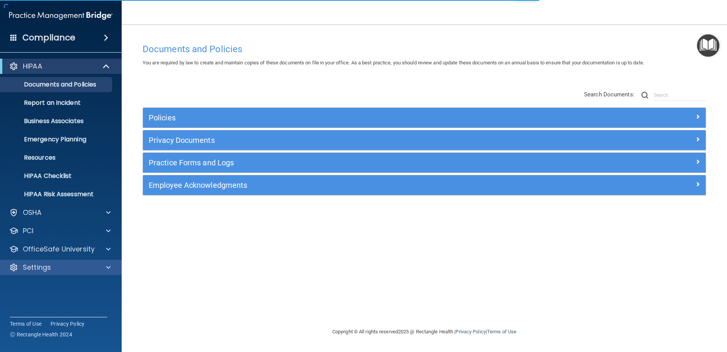 The image size is (727, 352). Describe the element at coordinates (354, 140) in the screenshot. I see `h5: Privacy Documents` at that location.